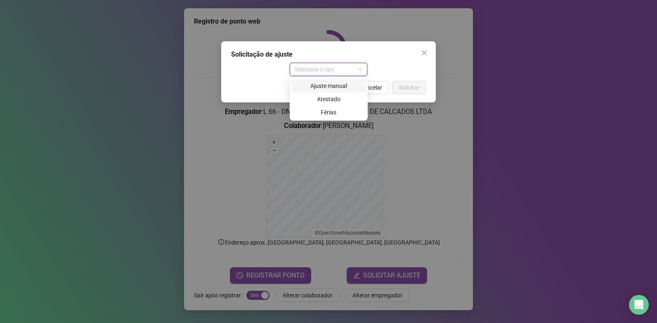  What do you see at coordinates (328, 54) in the screenshot?
I see `div: Solicitação de ajuste` at bounding box center [328, 54].